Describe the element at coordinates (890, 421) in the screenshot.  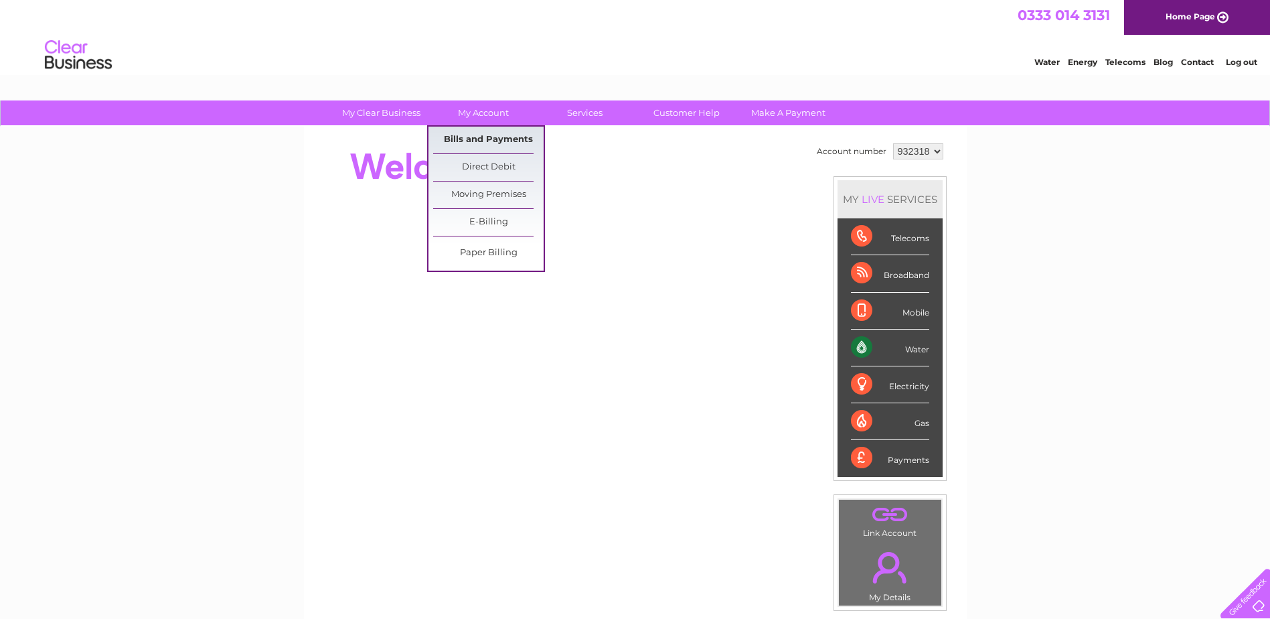
I see `div: Gas` at that location.